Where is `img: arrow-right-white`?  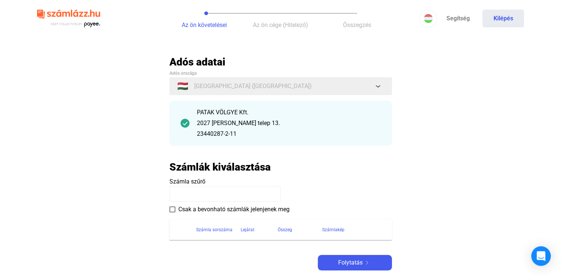 img: arrow-right-white is located at coordinates (367, 263).